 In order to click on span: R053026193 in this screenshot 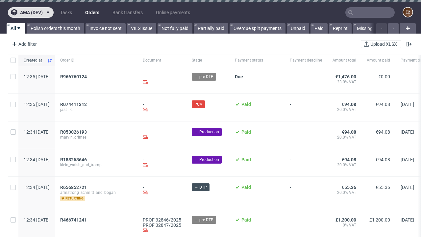, I will do `click(73, 132)`.